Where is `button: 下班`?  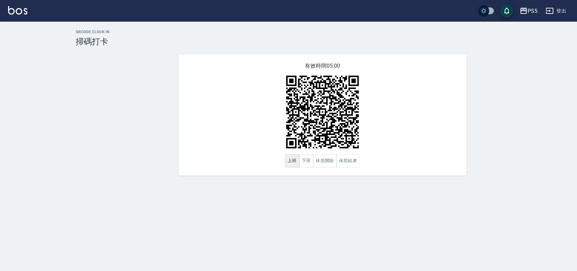 button: 下班 is located at coordinates (306, 161).